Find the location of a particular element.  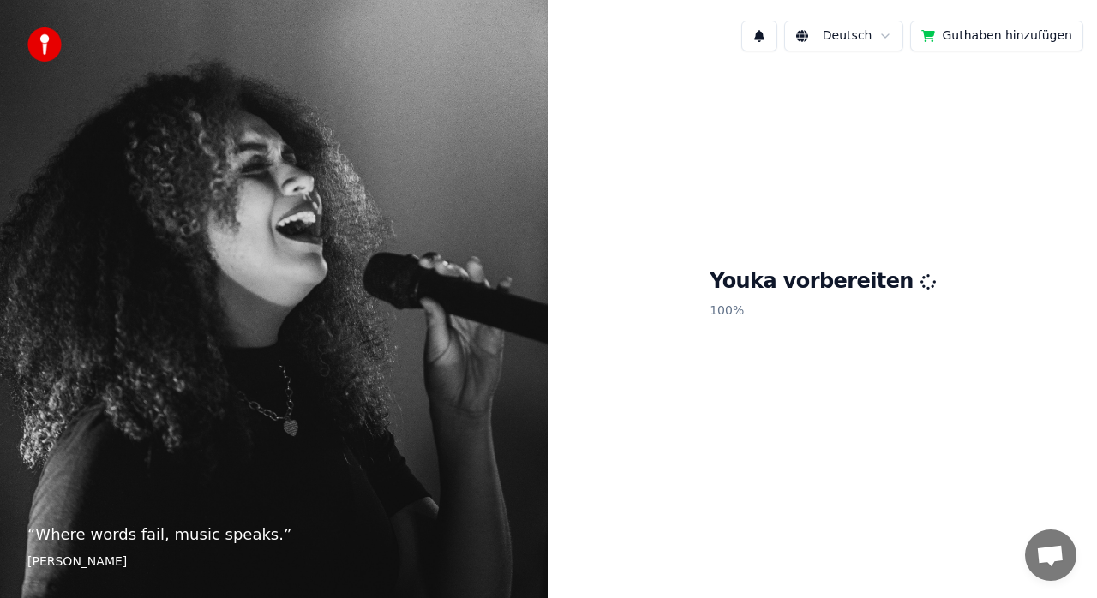

p: “ Where words fail, music speaks. ” is located at coordinates (274, 535).